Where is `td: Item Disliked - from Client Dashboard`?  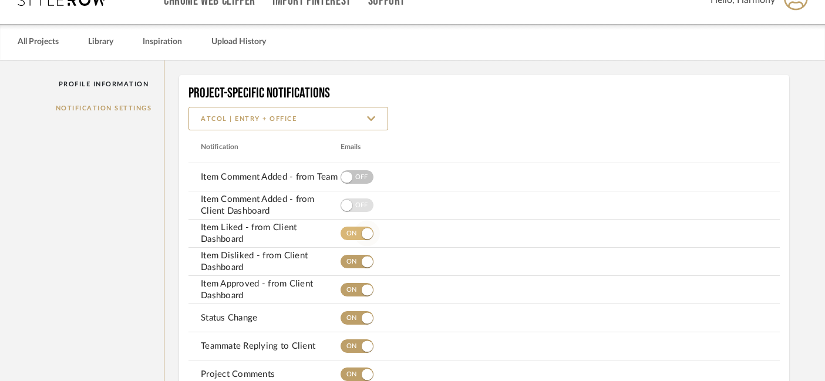 td: Item Disliked - from Client Dashboard is located at coordinates (264, 262).